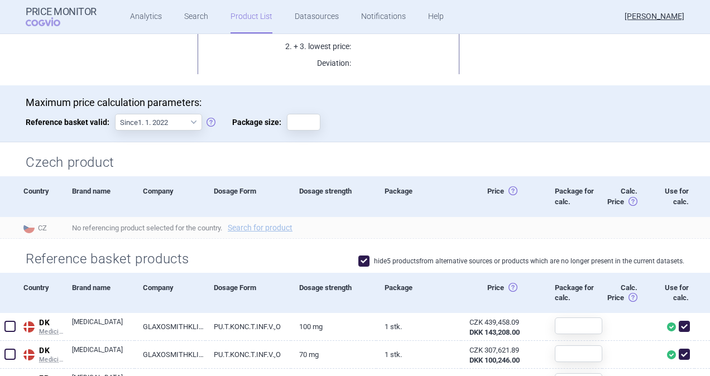 The image size is (710, 376). I want to click on span: COGVIO, so click(51, 22).